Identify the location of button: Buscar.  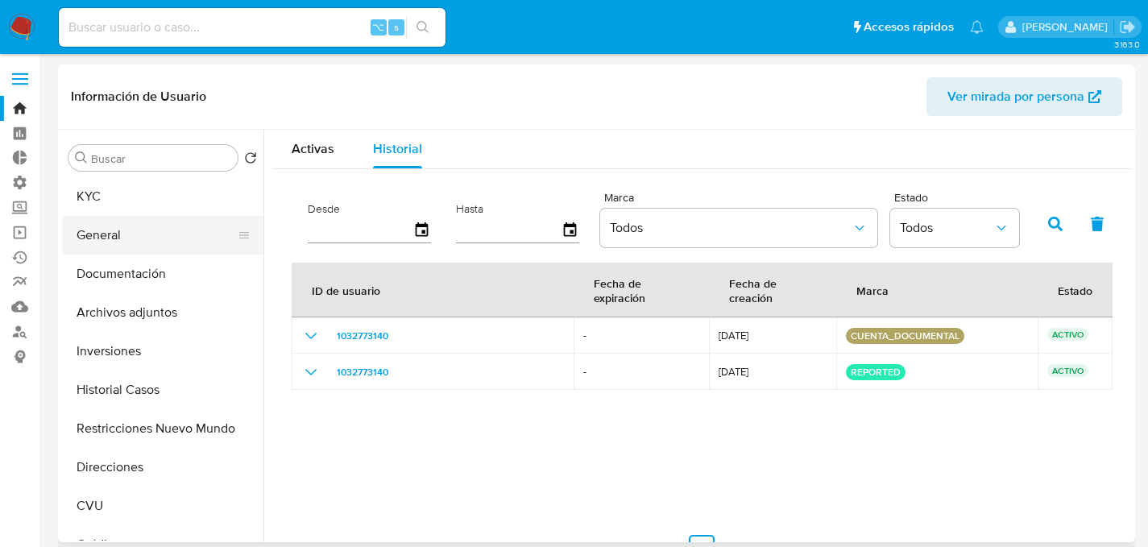
(81, 158).